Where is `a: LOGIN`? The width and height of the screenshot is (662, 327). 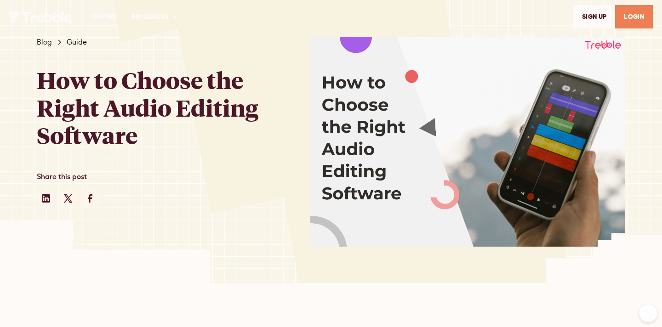 a: LOGIN is located at coordinates (634, 17).